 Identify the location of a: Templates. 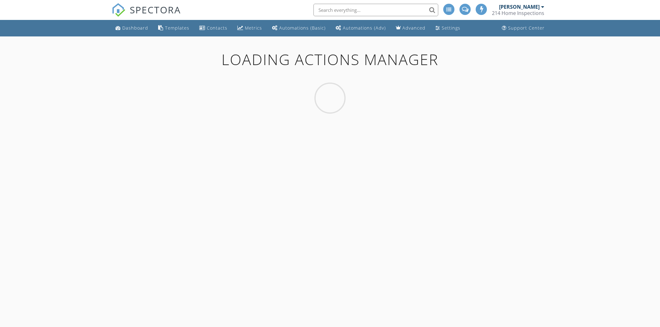
(174, 28).